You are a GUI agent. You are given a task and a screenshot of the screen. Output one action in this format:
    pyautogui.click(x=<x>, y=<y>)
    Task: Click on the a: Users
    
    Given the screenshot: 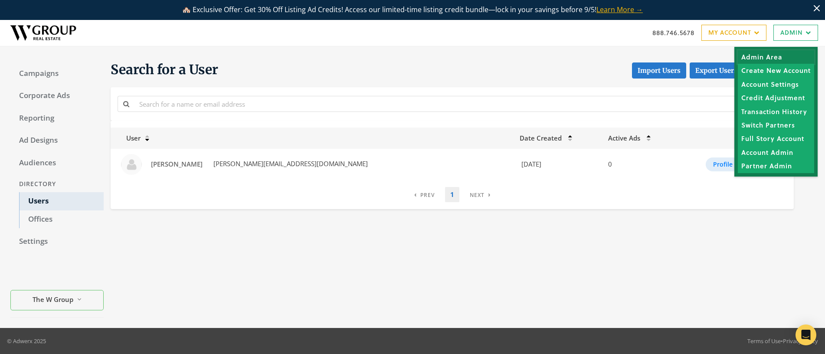 What is the action you would take?
    pyautogui.click(x=61, y=201)
    